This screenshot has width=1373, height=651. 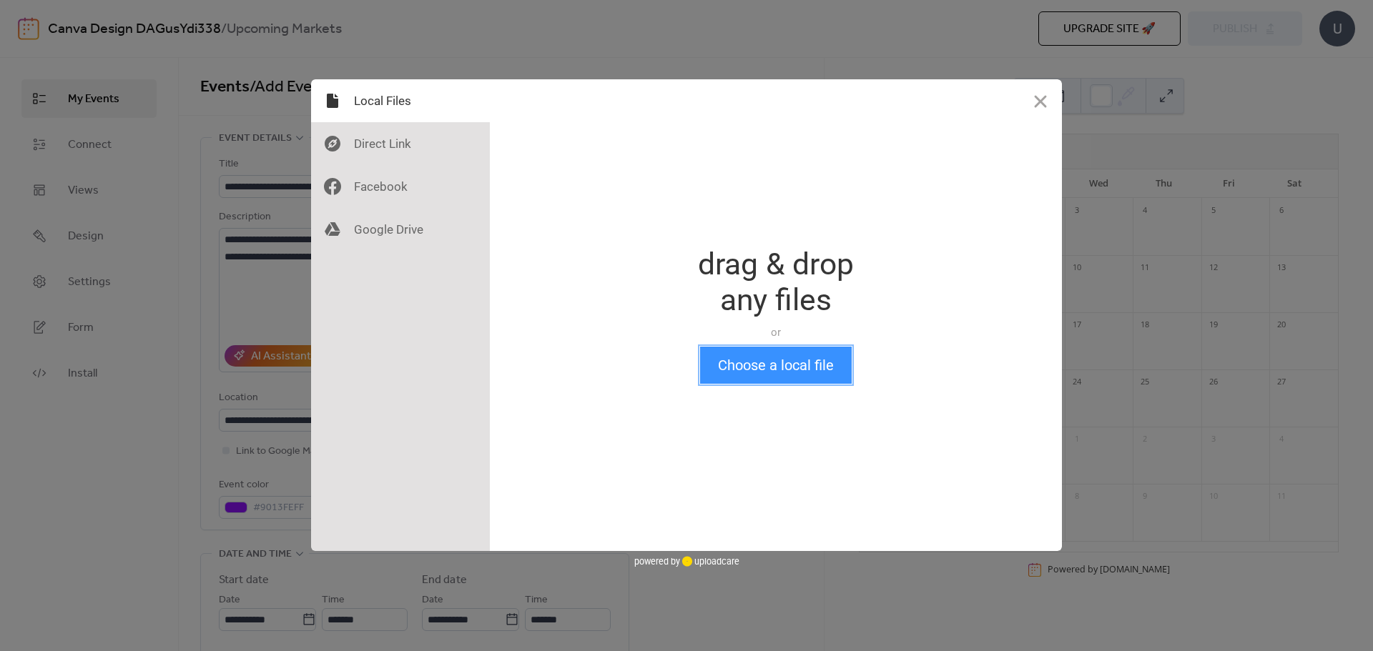 What do you see at coordinates (1040, 101) in the screenshot?
I see `button: Close` at bounding box center [1040, 101].